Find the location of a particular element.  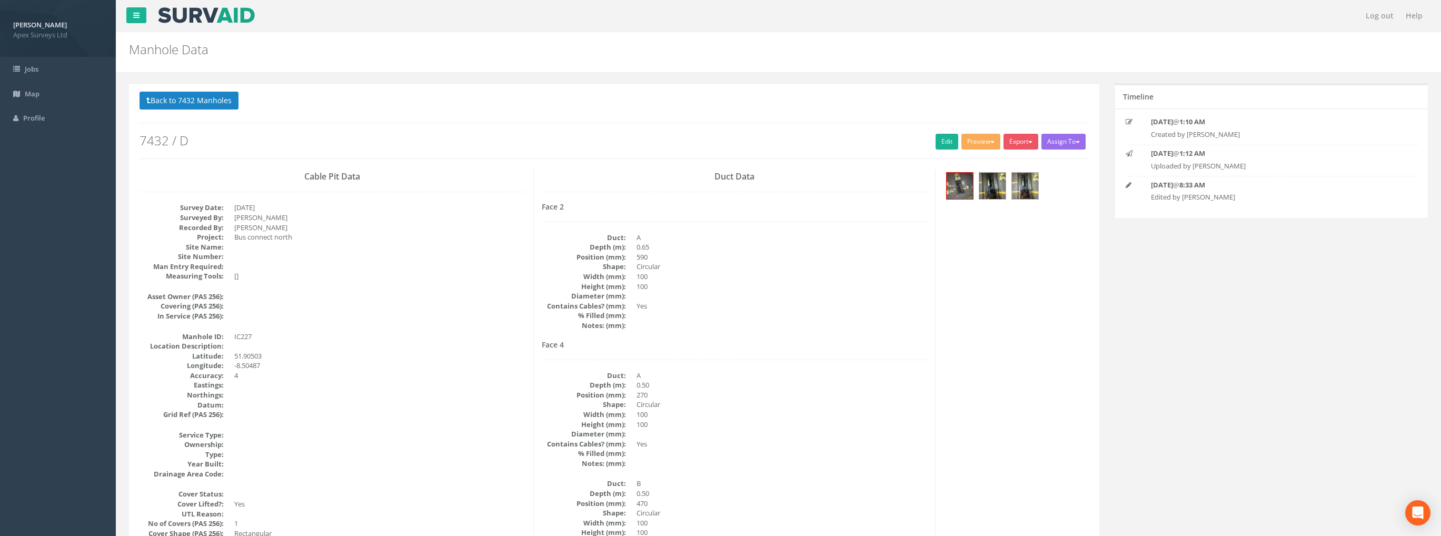

dt: Northings: is located at coordinates (182, 395).